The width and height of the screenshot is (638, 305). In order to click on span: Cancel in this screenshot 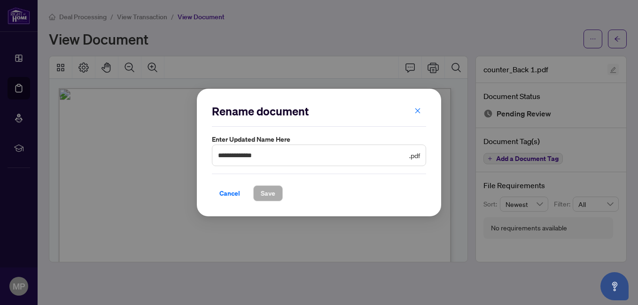, I will do `click(230, 194)`.